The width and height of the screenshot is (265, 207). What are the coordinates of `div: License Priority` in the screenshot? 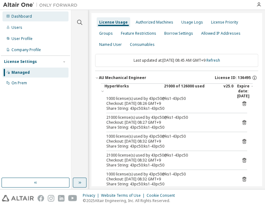 It's located at (225, 22).